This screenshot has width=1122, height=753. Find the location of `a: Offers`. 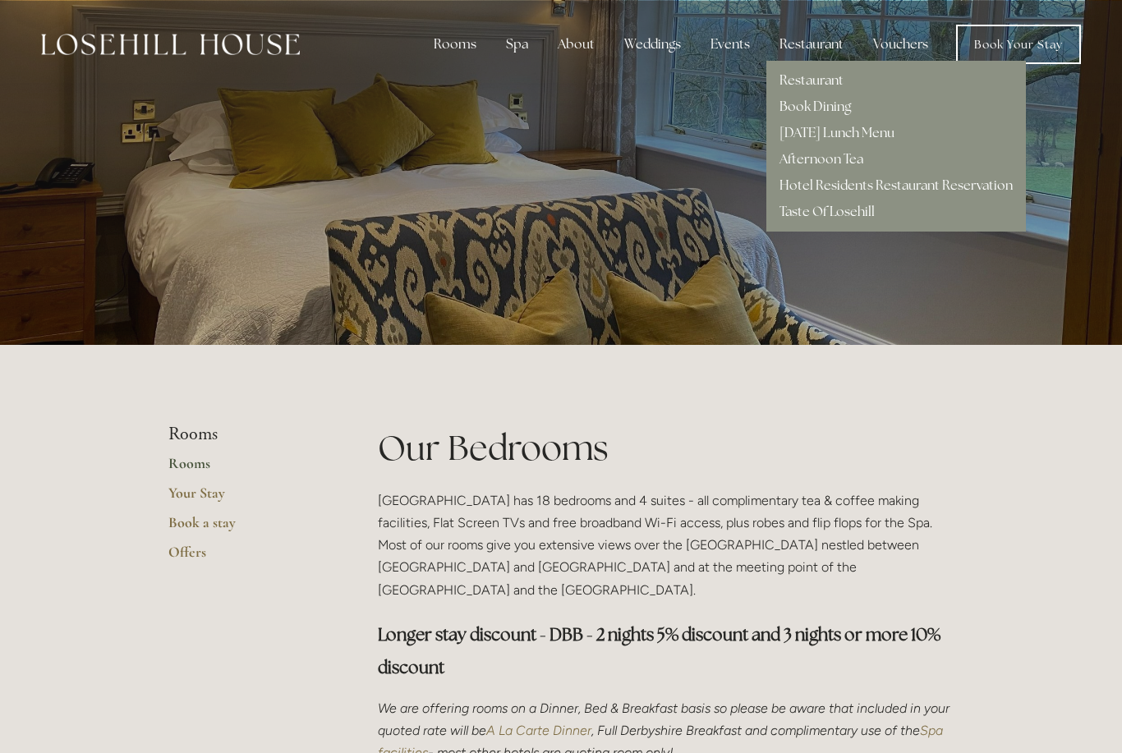

a: Offers is located at coordinates (246, 558).